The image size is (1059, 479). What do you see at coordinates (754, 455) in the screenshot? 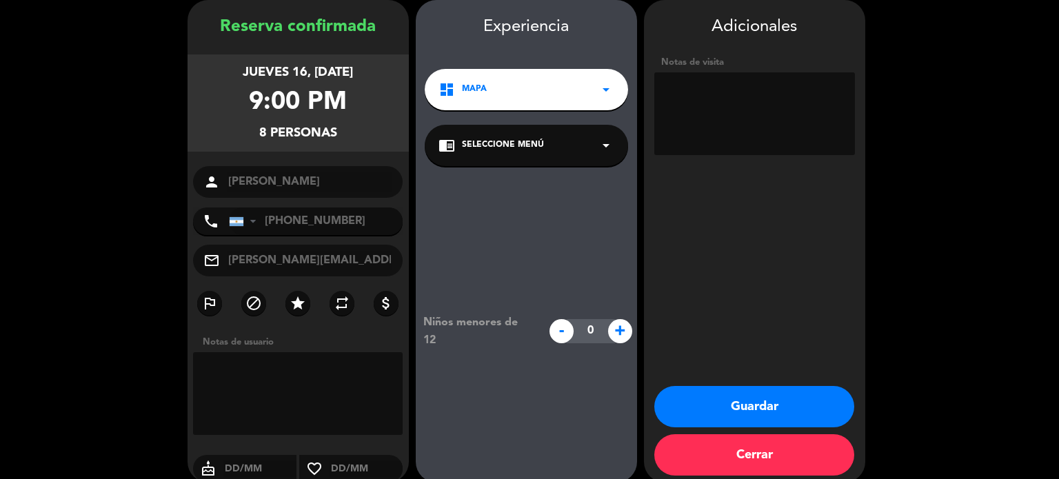
I see `button: Cerrar` at bounding box center [754, 455].